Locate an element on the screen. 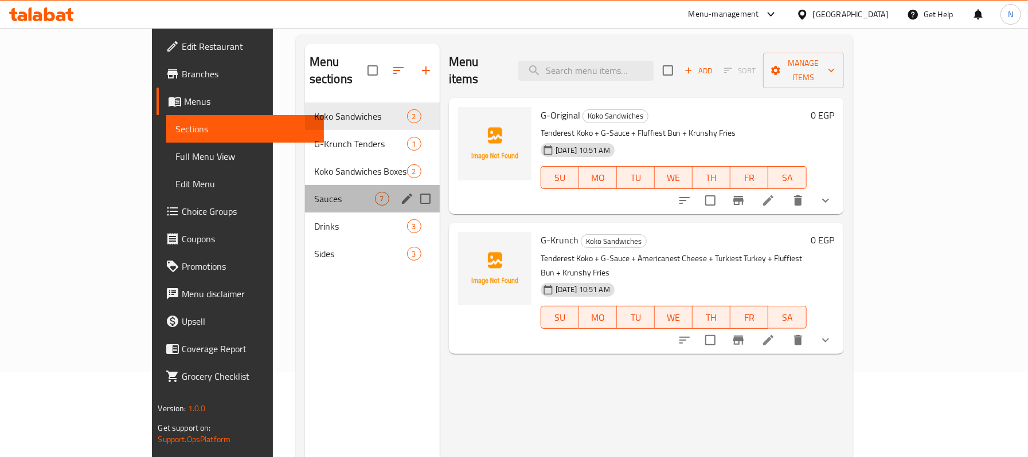 The image size is (1028, 457). a: Full Menu View is located at coordinates (245, 156).